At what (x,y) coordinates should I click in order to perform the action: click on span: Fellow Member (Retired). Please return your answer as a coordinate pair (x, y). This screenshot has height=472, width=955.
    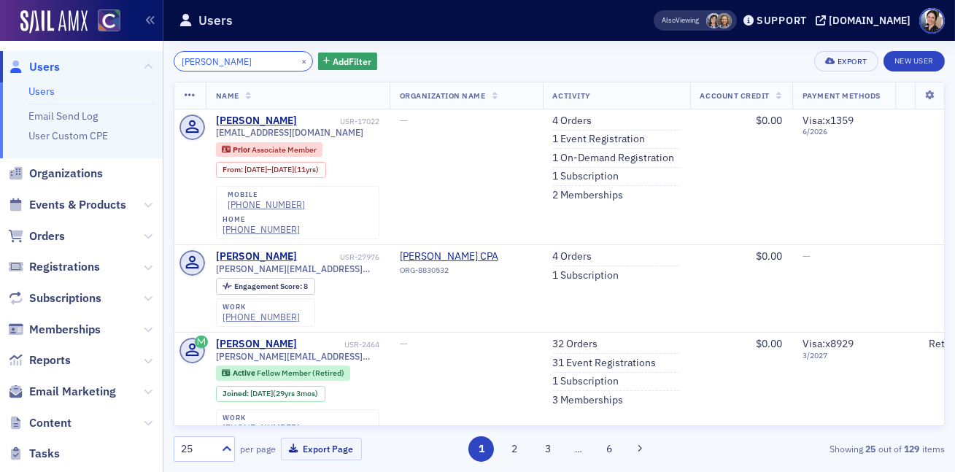
    Looking at the image, I should click on (301, 373).